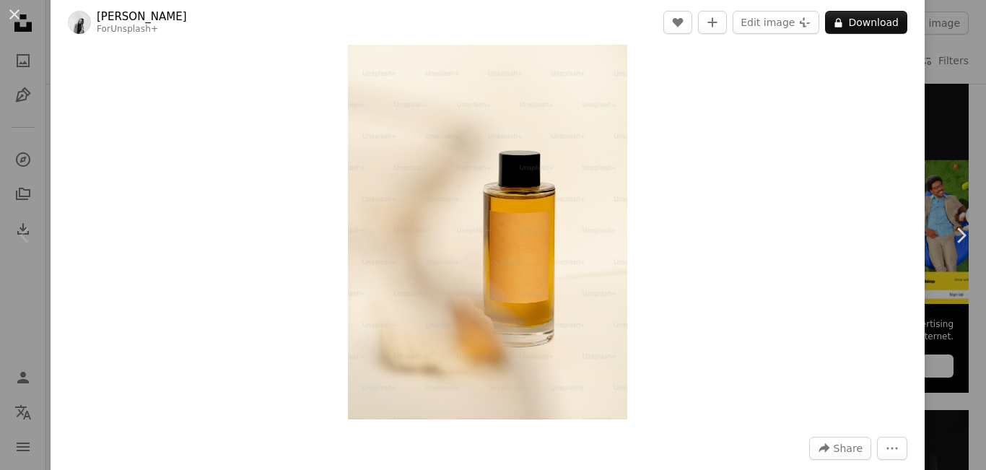  Describe the element at coordinates (79, 22) in the screenshot. I see `img: Go to Mathilde Langevin's profile` at that location.